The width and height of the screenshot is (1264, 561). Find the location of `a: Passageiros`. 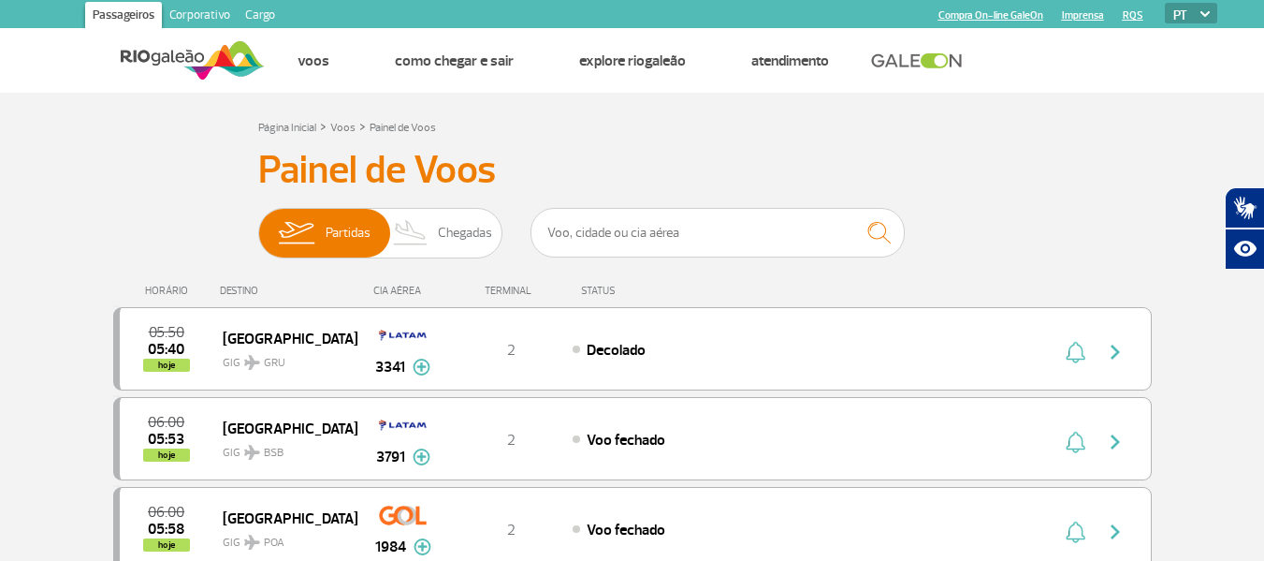

a: Passageiros is located at coordinates (124, 17).